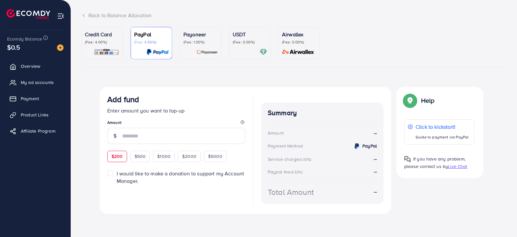 The image size is (517, 237). Describe the element at coordinates (290, 159) in the screenshot. I see `div: Service charge` at that location.